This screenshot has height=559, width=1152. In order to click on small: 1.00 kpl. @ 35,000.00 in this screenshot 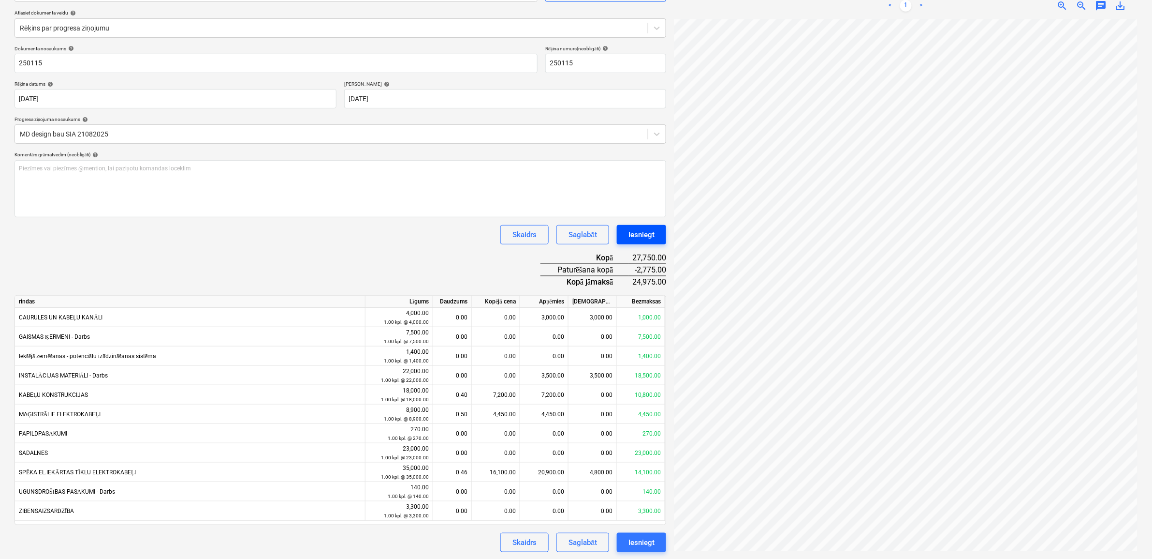, I will do `click(405, 476)`.